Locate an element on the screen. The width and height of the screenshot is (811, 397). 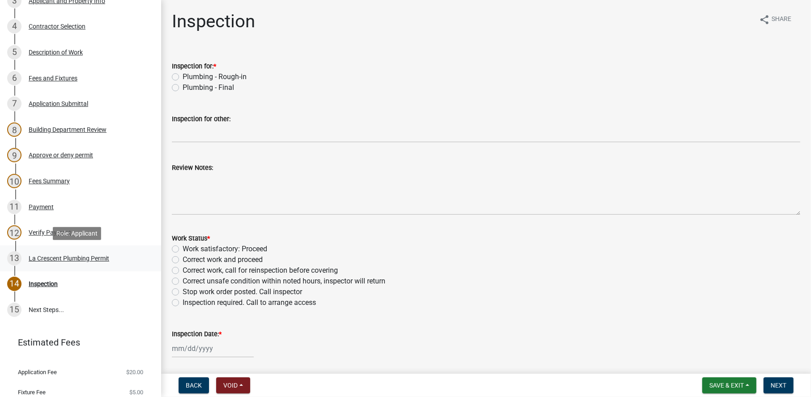
i: share is located at coordinates (764, 20).